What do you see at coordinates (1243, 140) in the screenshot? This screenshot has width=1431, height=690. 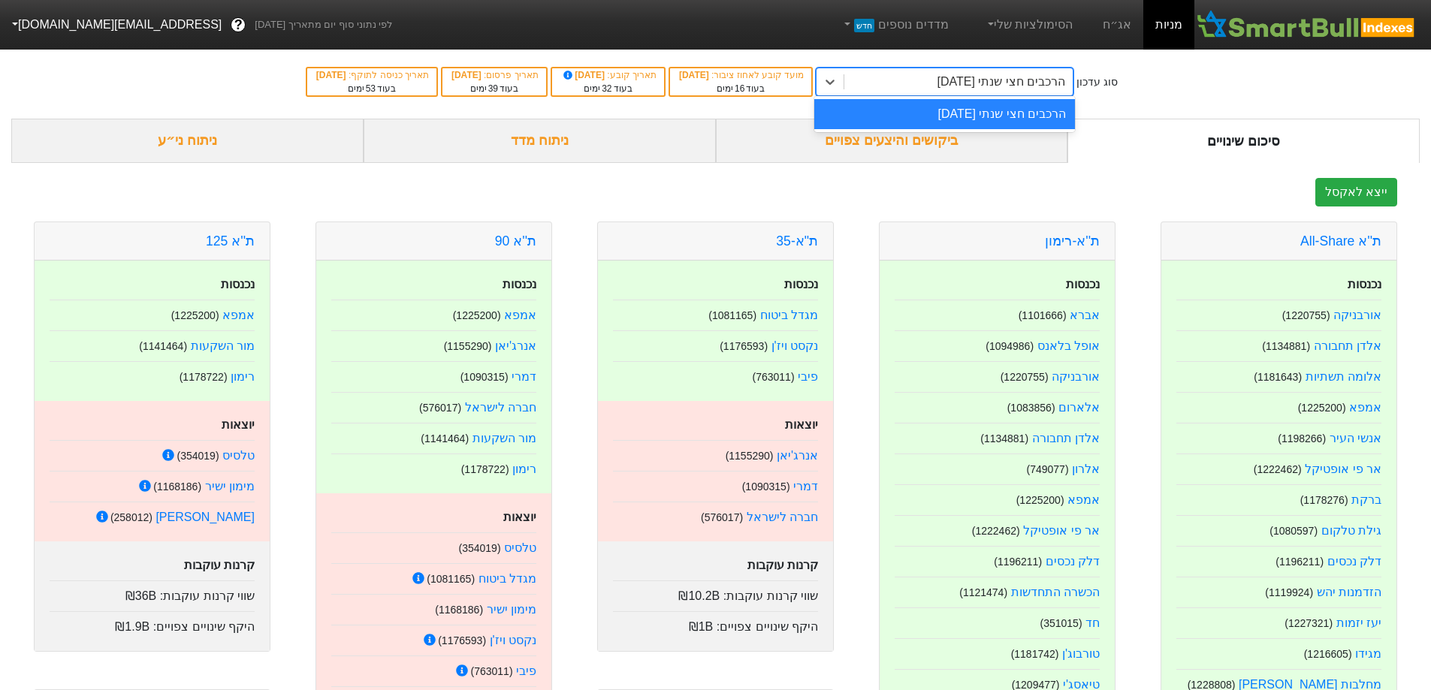 I see `div: סיכום שינויים` at bounding box center [1243, 140].